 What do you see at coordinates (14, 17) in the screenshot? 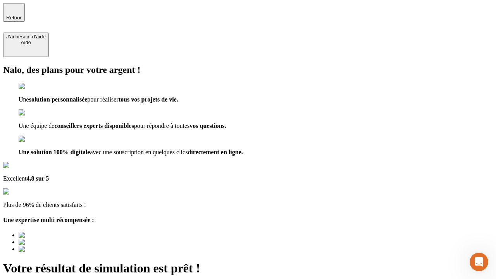
I see `span: Retour` at bounding box center [14, 17].